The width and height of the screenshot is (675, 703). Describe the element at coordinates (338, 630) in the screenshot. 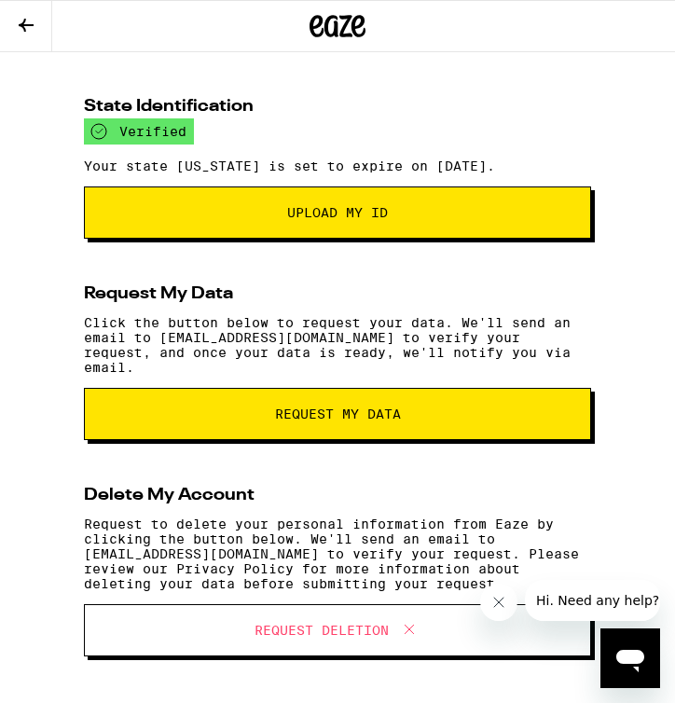

I see `button: Request Deletion` at that location.